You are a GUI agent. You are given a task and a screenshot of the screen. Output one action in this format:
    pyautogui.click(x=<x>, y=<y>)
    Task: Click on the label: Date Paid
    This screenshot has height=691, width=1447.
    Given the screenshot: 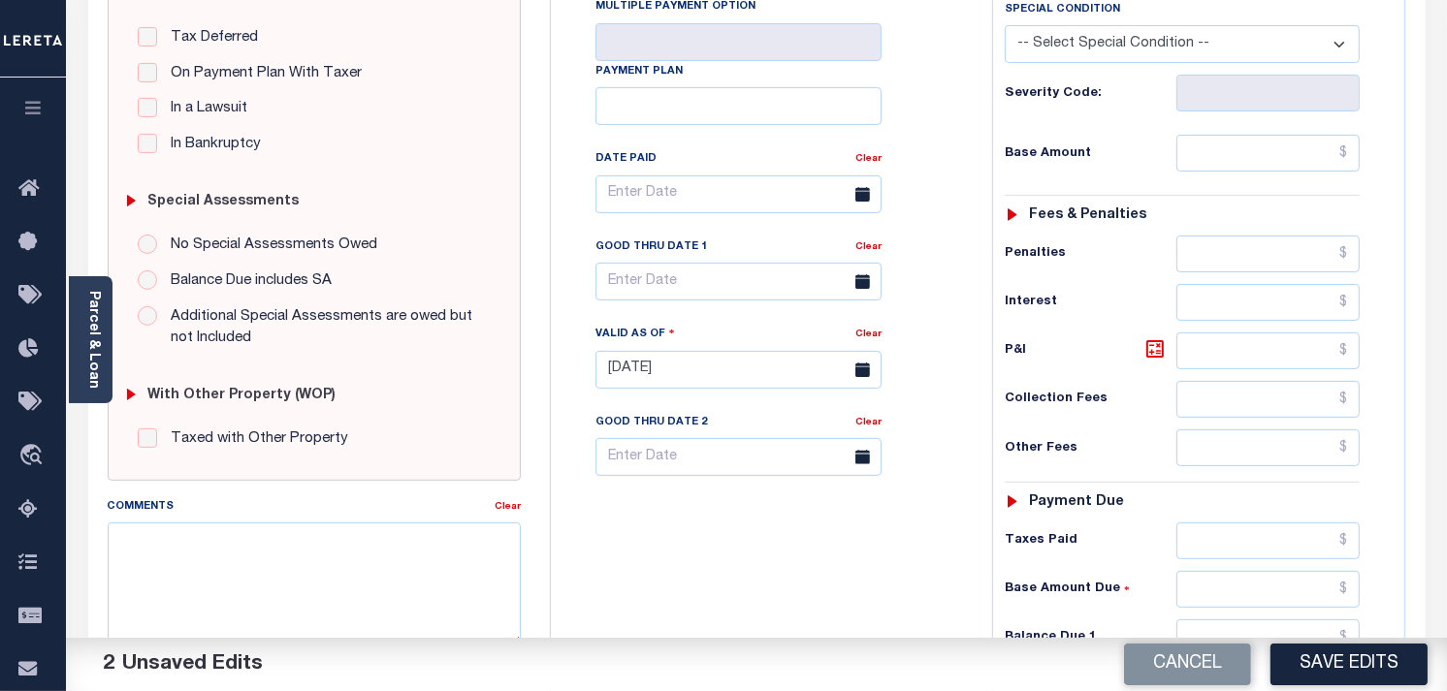 What is the action you would take?
    pyautogui.click(x=625, y=159)
    